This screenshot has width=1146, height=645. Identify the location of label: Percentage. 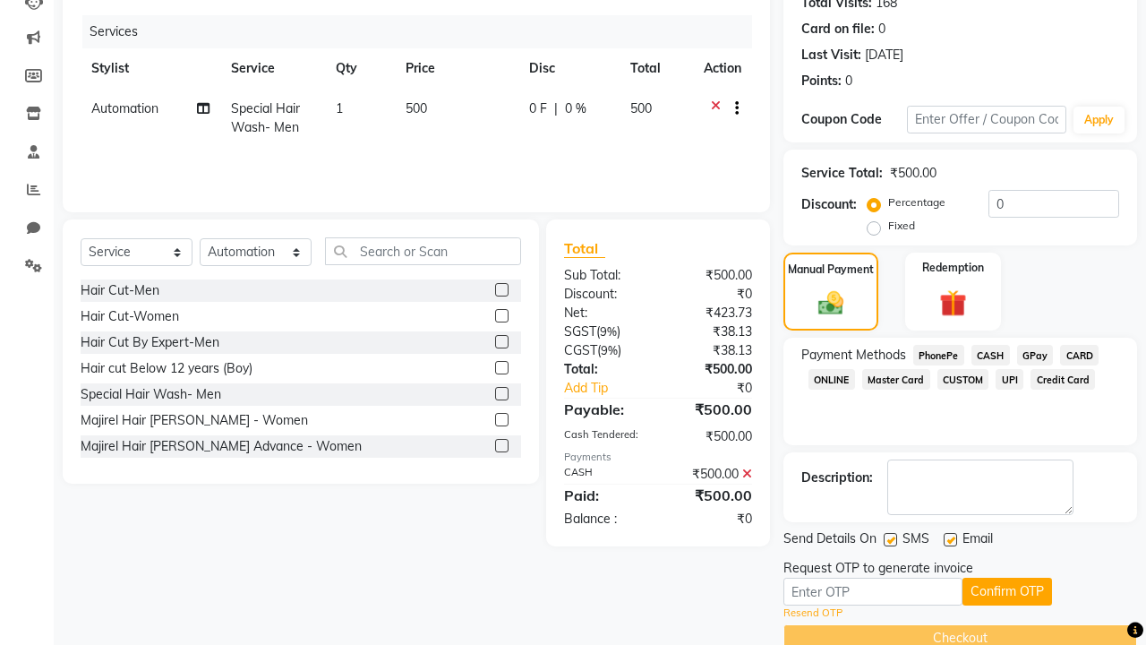
(917, 202).